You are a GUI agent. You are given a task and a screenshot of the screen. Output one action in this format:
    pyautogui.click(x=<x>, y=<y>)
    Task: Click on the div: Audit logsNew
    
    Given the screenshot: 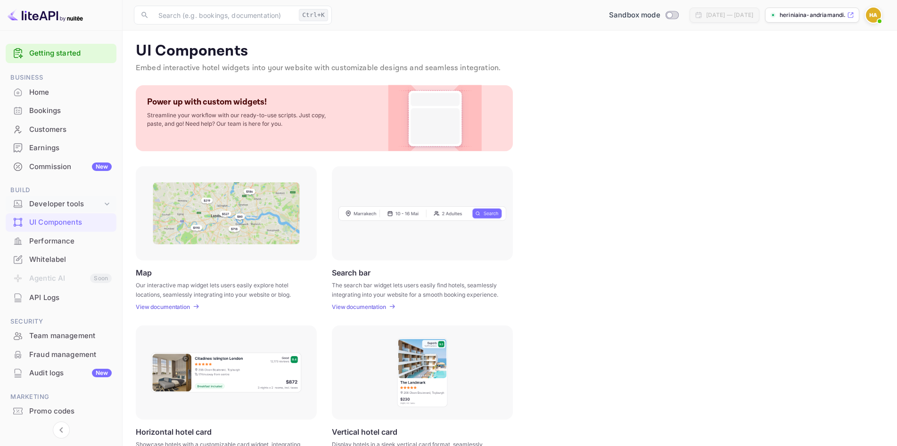 What is the action you would take?
    pyautogui.click(x=61, y=373)
    